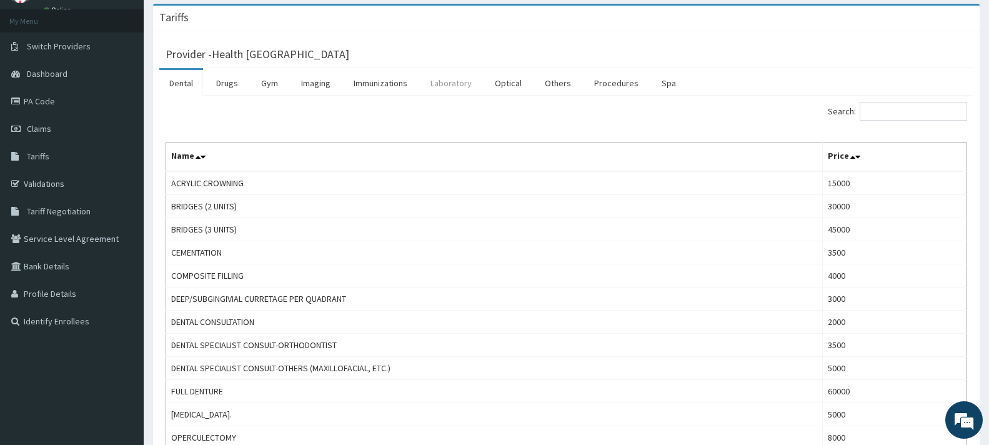 Image resolution: width=989 pixels, height=445 pixels. Describe the element at coordinates (894, 206) in the screenshot. I see `td: 30000` at that location.